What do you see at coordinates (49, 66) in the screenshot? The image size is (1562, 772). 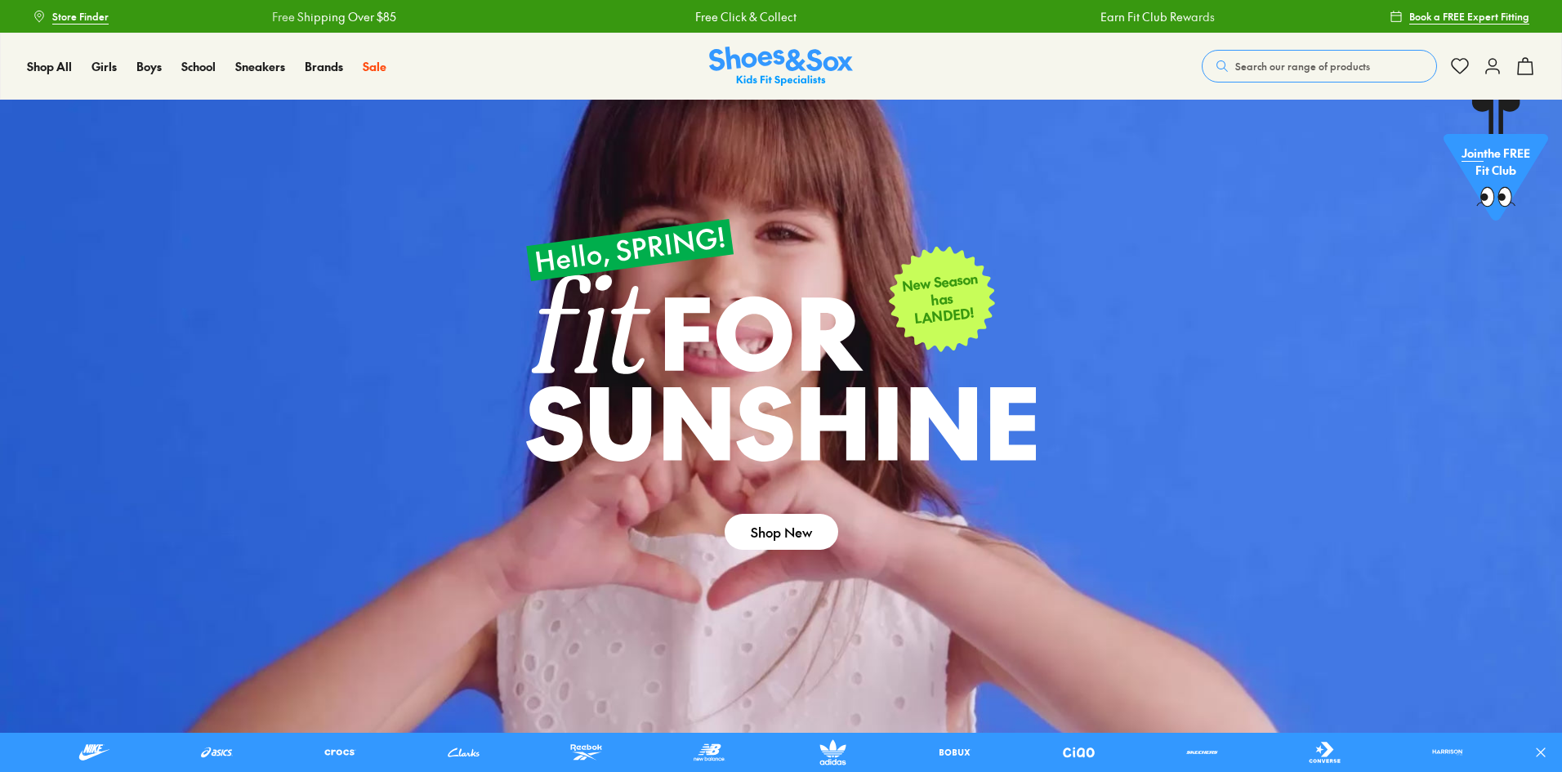 I see `span: Shop All` at bounding box center [49, 66].